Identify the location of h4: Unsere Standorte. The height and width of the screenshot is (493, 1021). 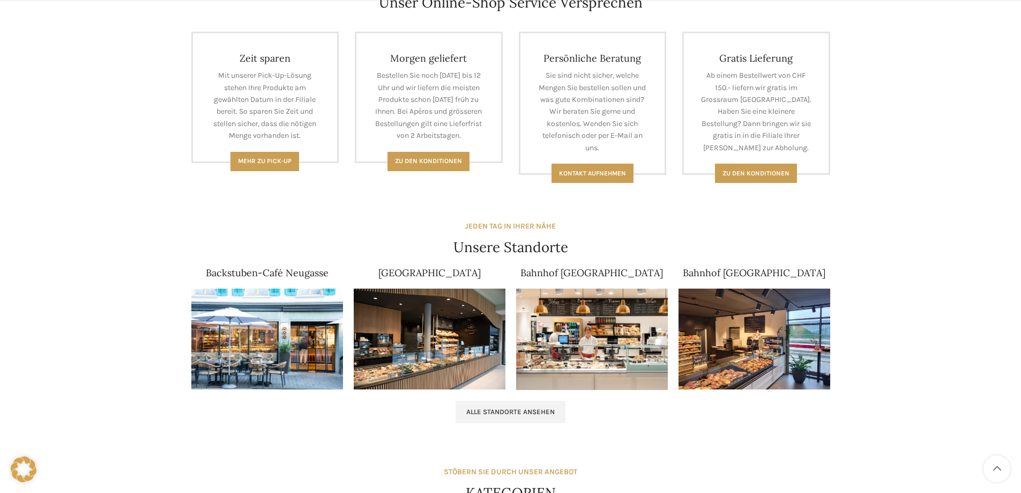
(511, 247).